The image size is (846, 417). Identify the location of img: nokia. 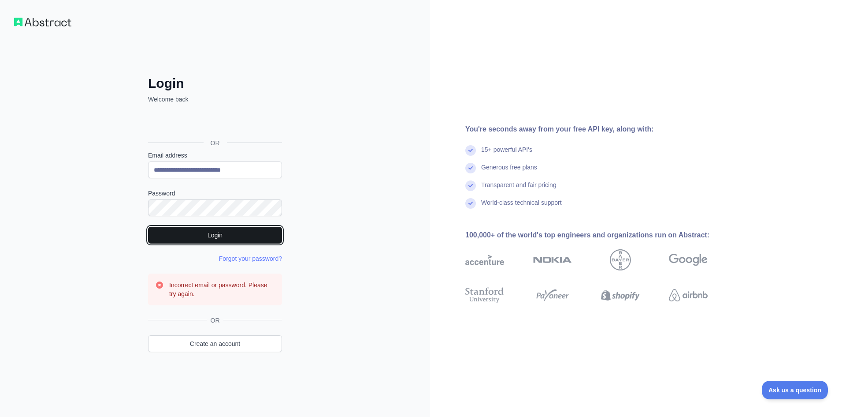
(553, 260).